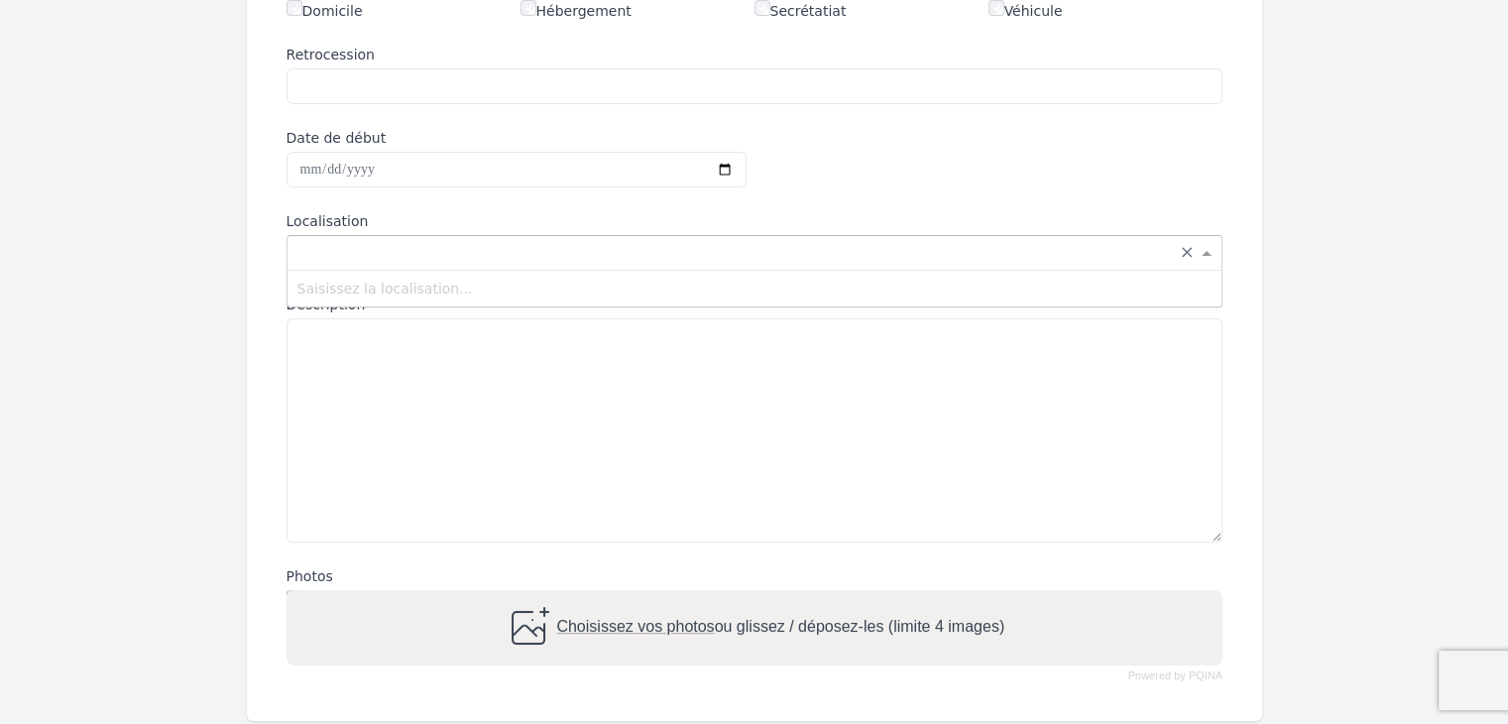 The image size is (1508, 724). What do you see at coordinates (755, 289) in the screenshot?
I see `ng-dropdown-panel: Options list` at bounding box center [755, 289].